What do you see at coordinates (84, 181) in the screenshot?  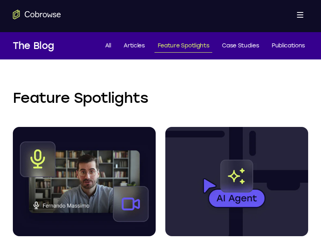 I see `img: Voice and Video` at bounding box center [84, 181].